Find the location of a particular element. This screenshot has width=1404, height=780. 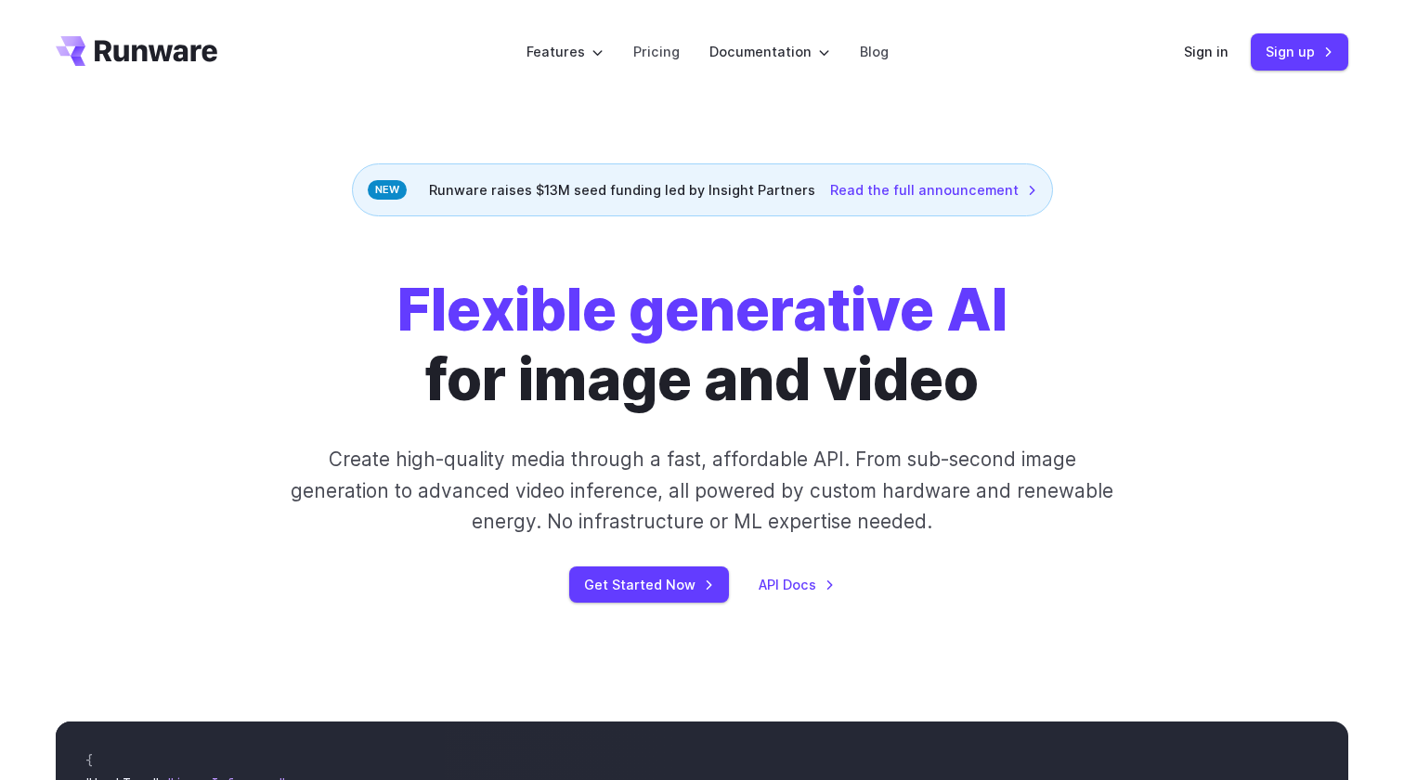

strong: Flexible generative AI is located at coordinates (702, 309).